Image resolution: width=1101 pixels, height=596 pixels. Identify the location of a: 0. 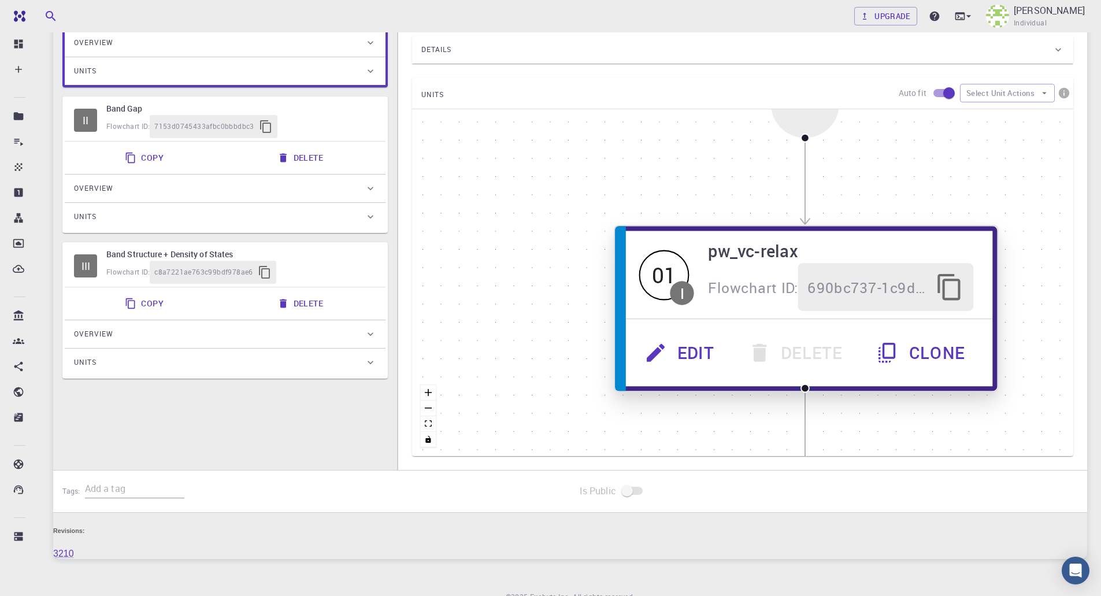
(71, 553).